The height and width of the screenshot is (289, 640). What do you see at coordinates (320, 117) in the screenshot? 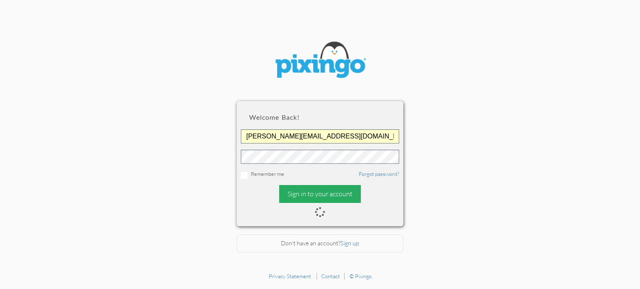
I see `h2: Welcome back!` at bounding box center [320, 117].